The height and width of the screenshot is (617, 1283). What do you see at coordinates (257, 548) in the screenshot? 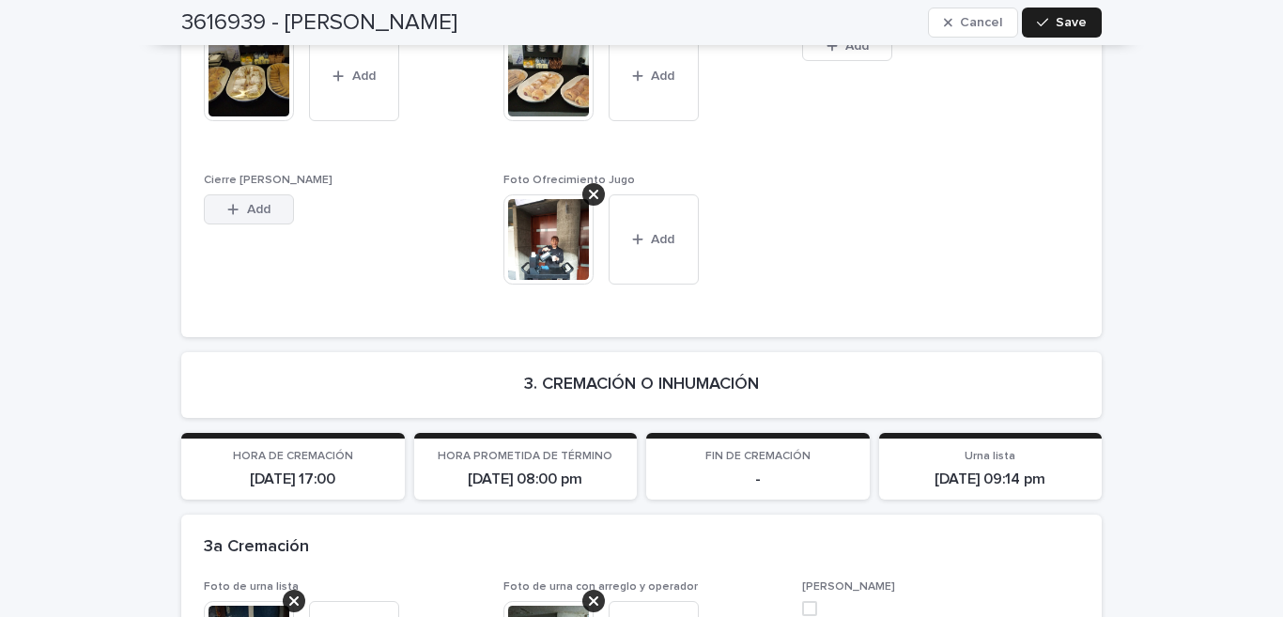
I see `h2: 3a Cremación` at bounding box center [257, 548].